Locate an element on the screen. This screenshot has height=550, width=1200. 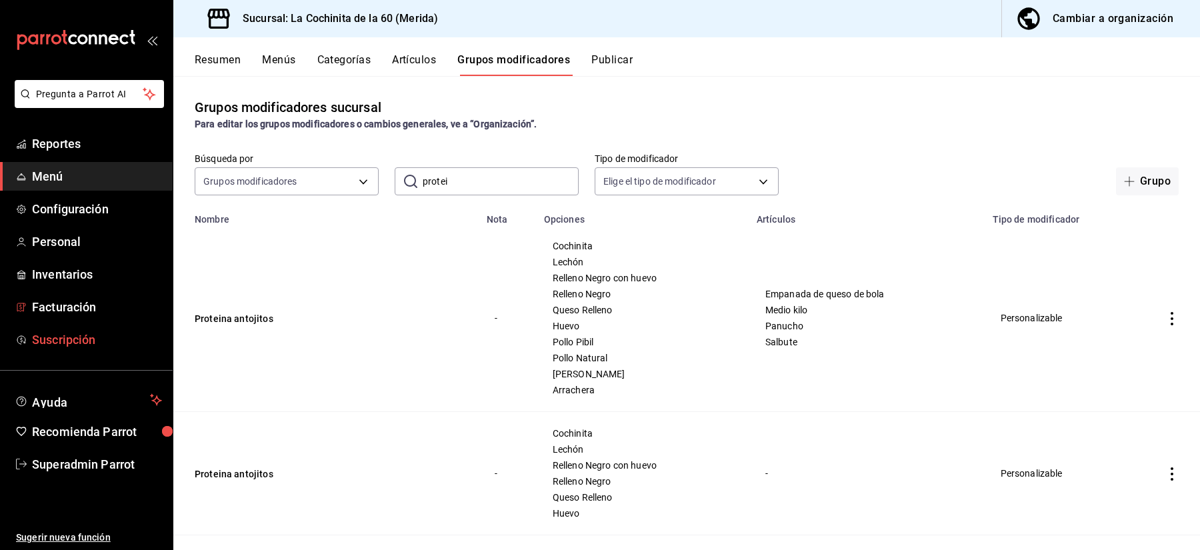
th: Opciones is located at coordinates (642, 215).